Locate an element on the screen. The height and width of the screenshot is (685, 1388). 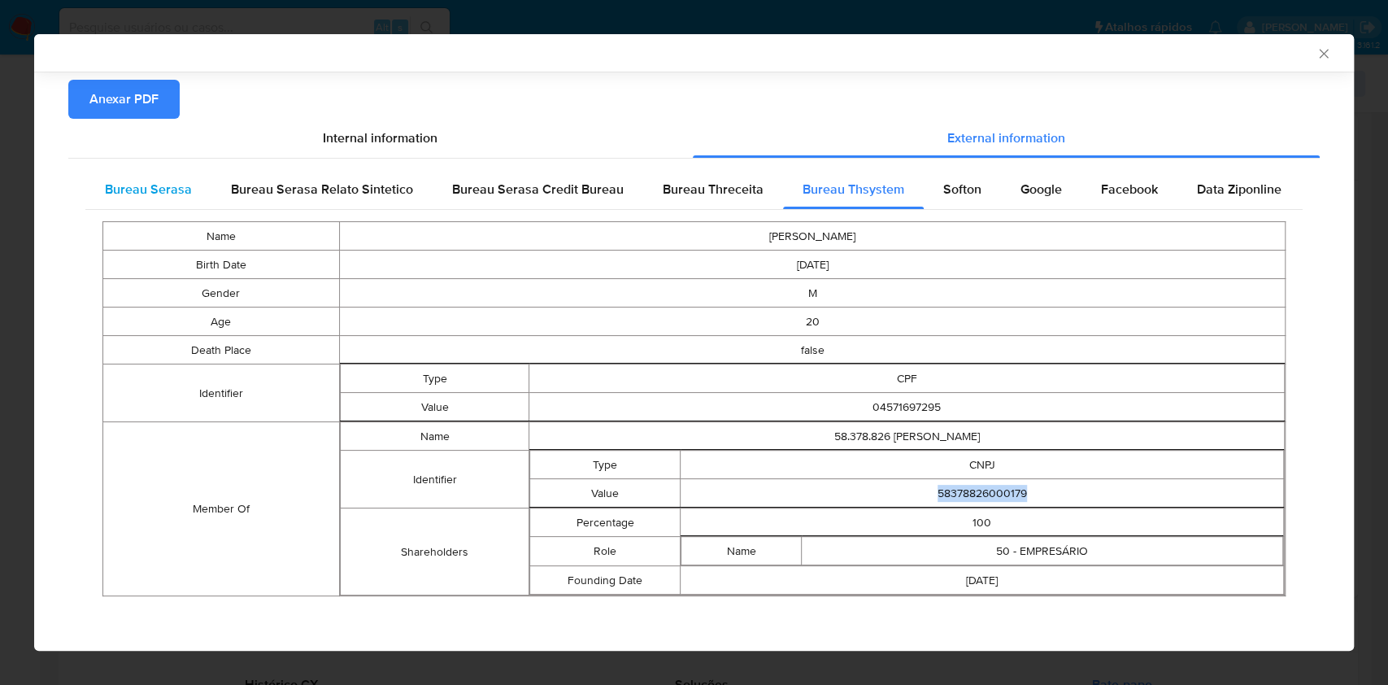
td: 20 is located at coordinates (811, 321).